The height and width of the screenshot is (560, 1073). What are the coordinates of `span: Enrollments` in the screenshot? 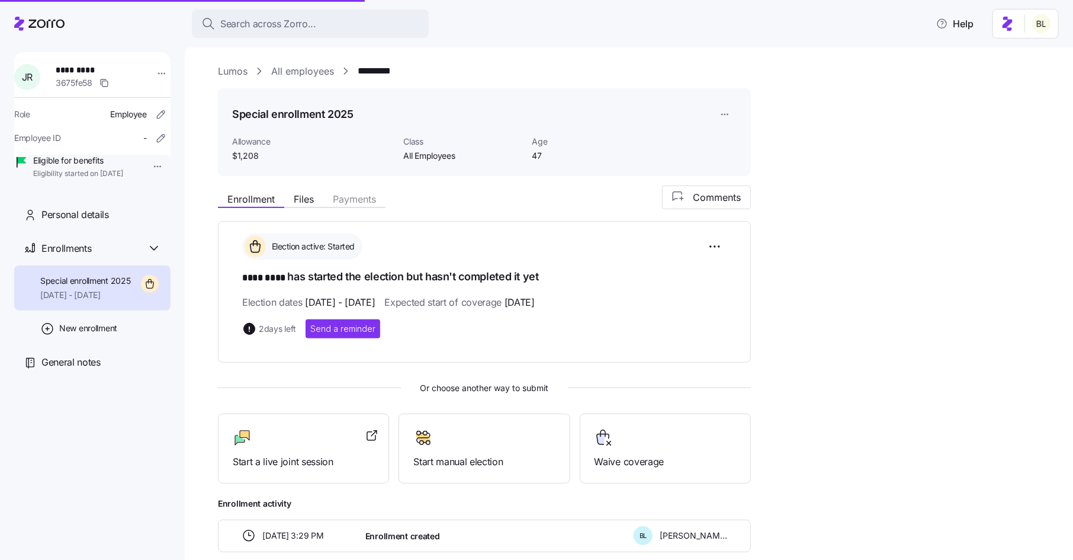 It's located at (66, 248).